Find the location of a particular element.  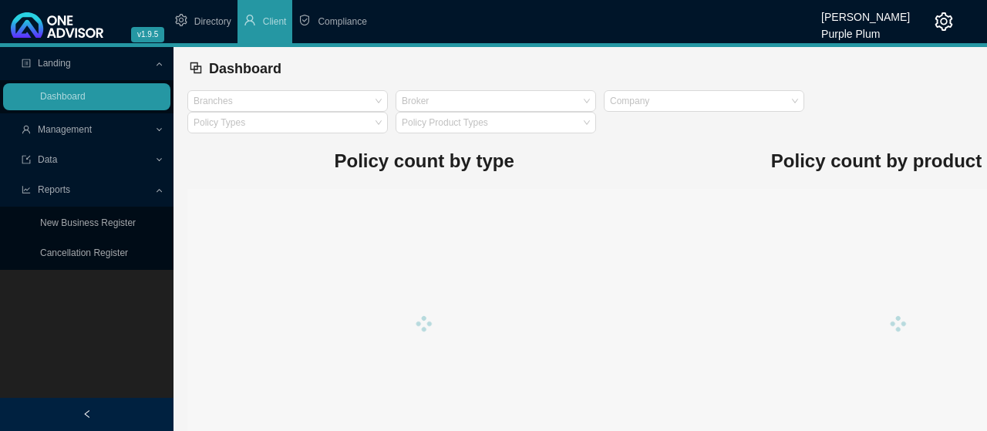

span: Directory is located at coordinates (213, 22).